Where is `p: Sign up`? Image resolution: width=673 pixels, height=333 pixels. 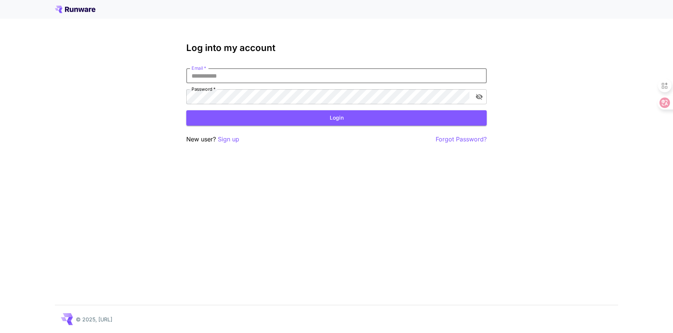
p: Sign up is located at coordinates (228, 139).